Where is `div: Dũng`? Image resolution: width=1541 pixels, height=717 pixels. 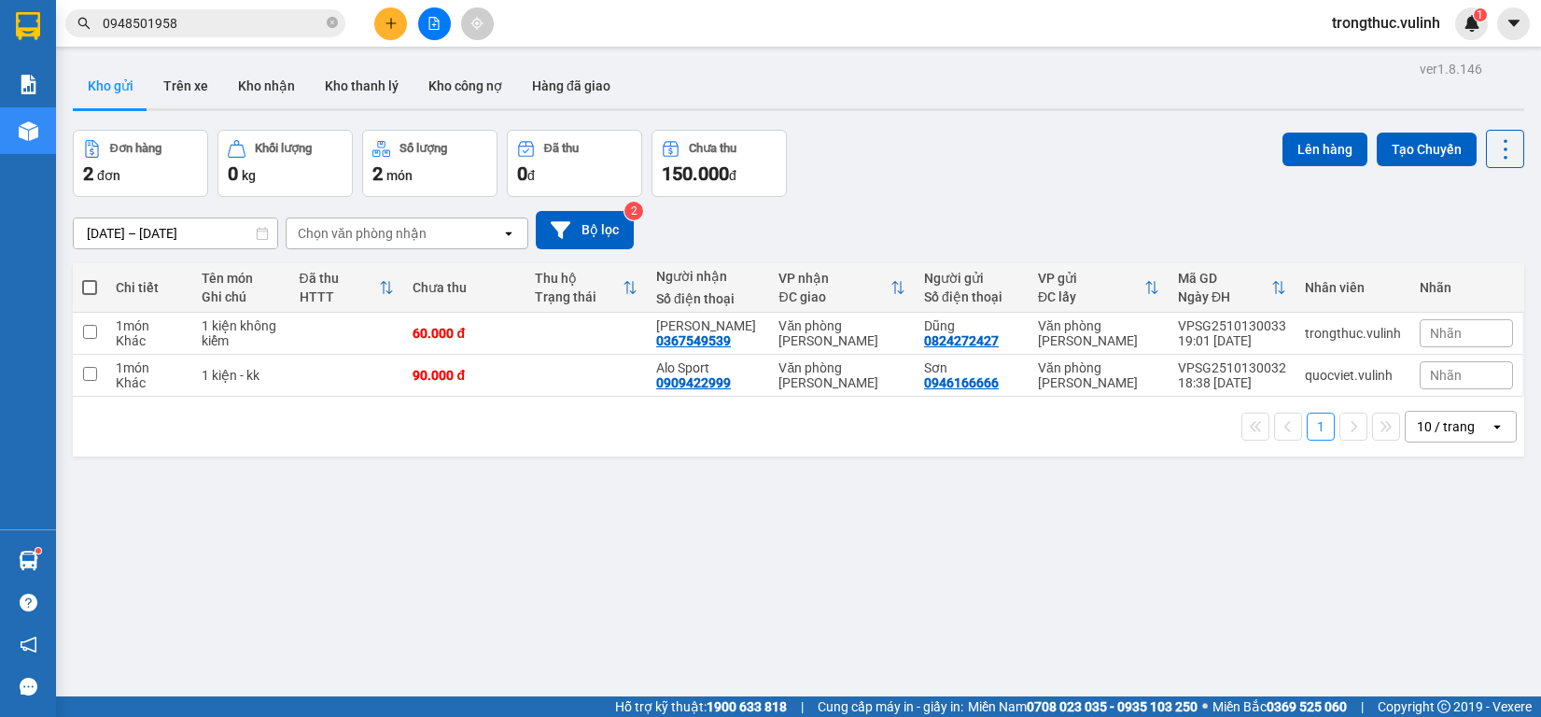 div: Dũng is located at coordinates (972, 326).